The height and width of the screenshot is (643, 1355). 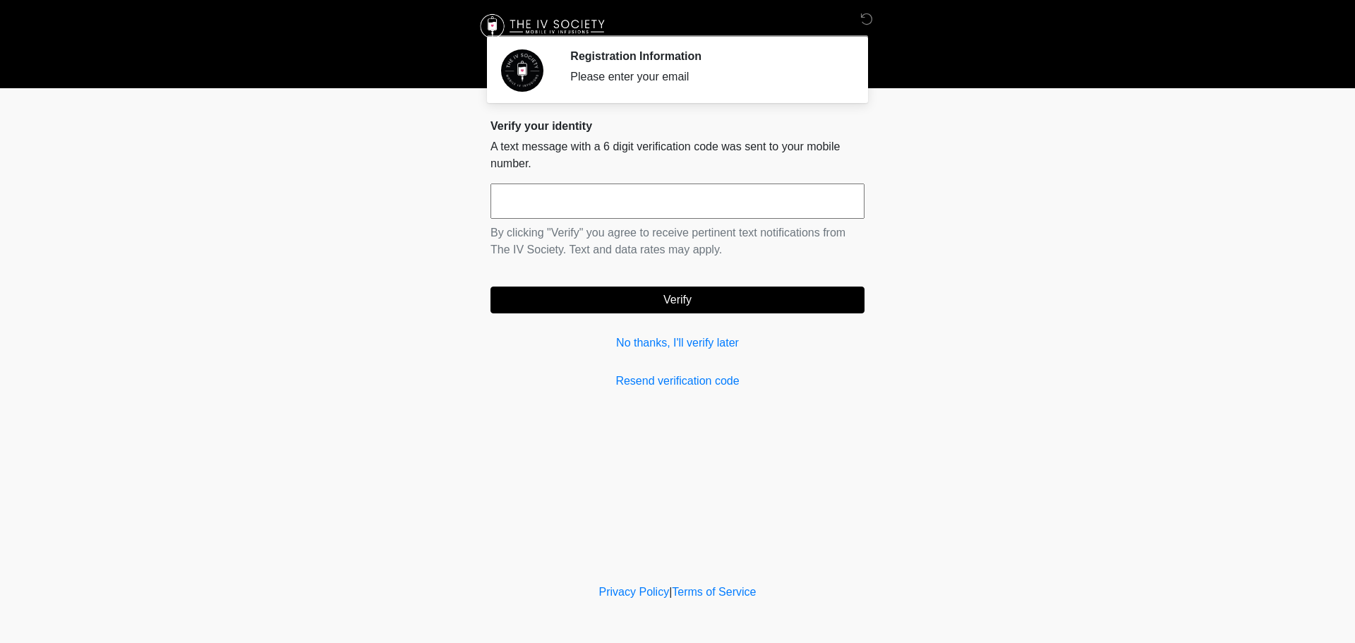 I want to click on p: By clicking "Verify" you agree to receive pertinent text notifications from The IV Society. Text ..., so click(x=678, y=241).